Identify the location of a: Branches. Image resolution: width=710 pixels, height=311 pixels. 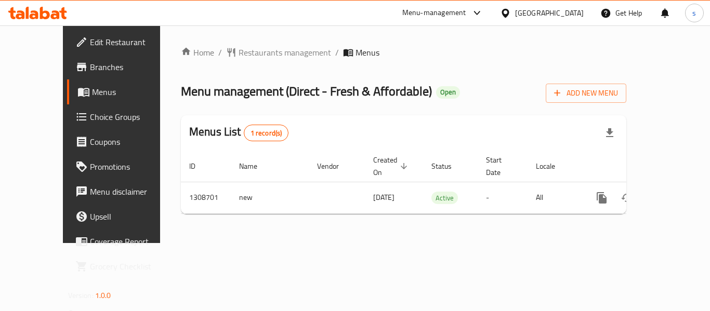
(124, 67).